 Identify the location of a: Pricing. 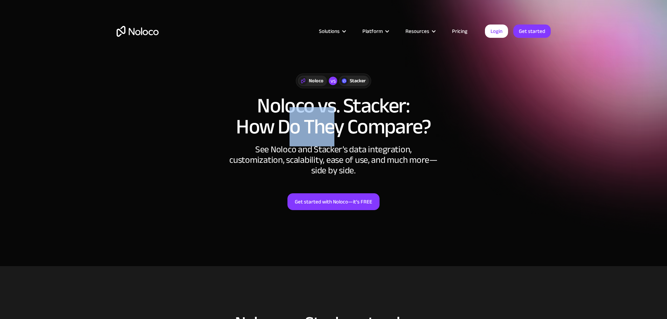
(460, 31).